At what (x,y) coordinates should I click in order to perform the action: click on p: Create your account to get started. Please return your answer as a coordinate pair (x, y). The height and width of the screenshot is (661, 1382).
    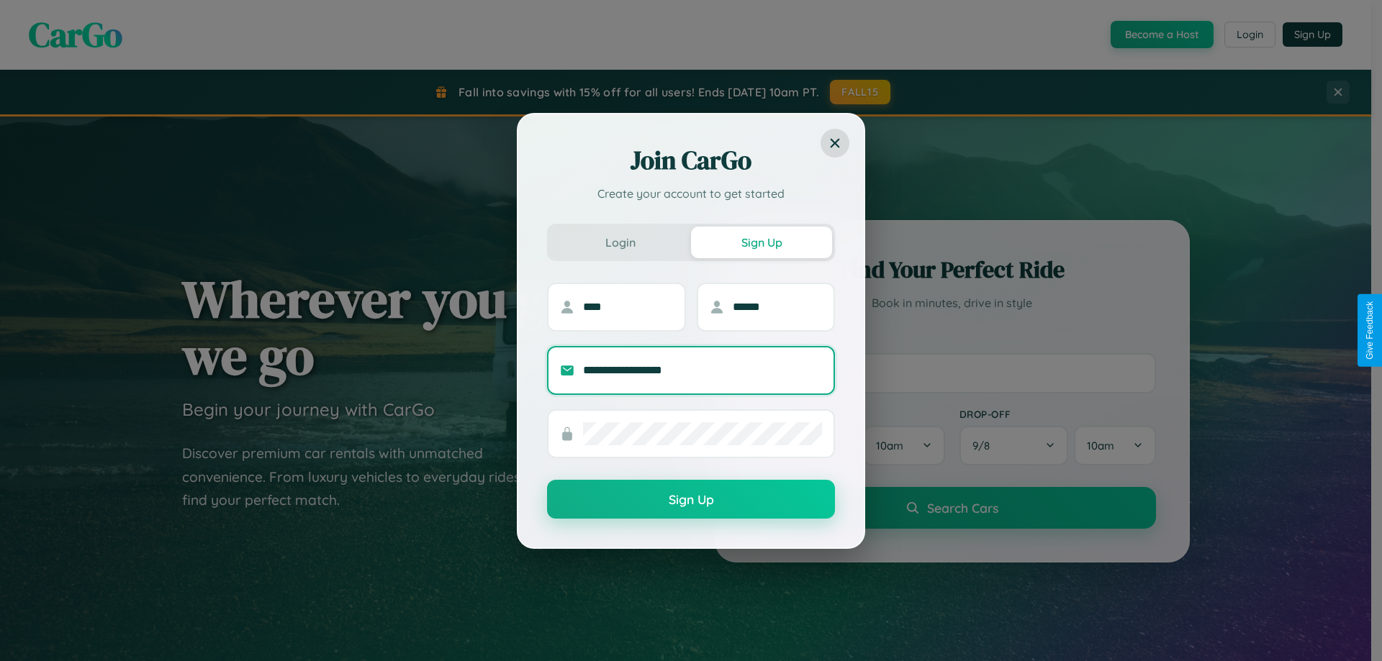
    Looking at the image, I should click on (691, 194).